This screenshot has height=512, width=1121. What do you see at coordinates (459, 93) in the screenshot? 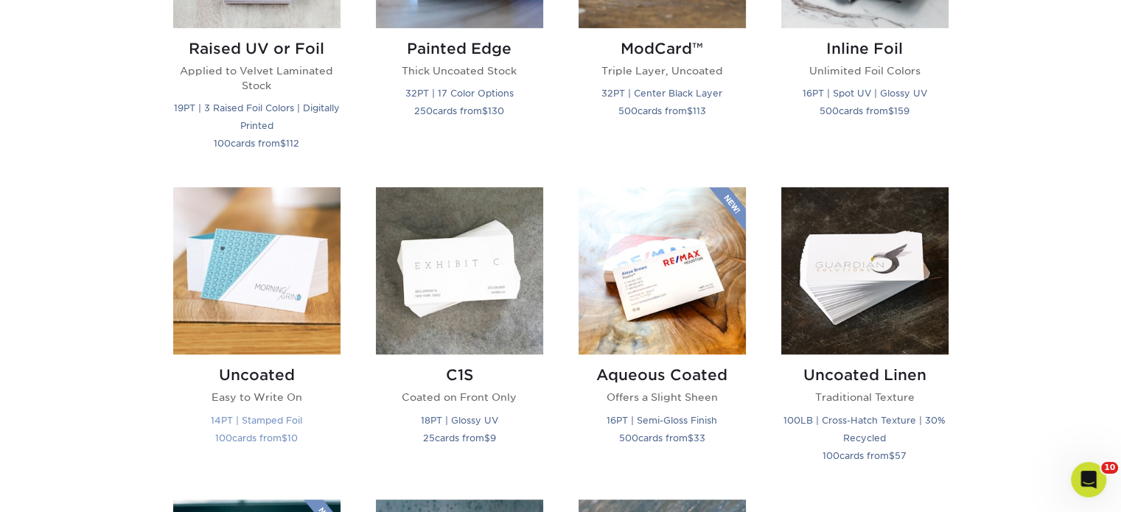
I see `small: 32PT | 17 Color Options` at bounding box center [459, 93].